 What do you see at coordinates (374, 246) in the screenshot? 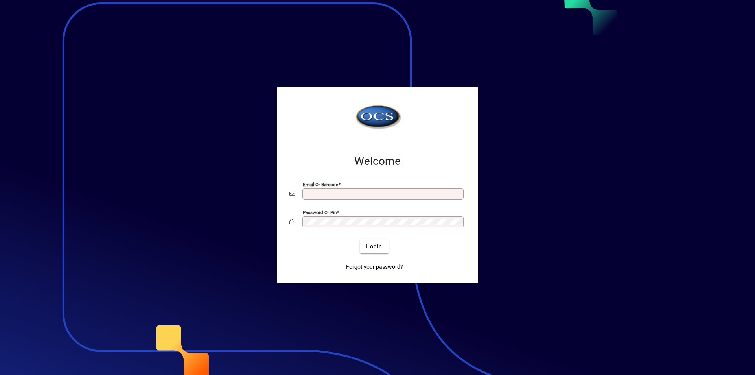
I see `button: Login` at bounding box center [374, 246].